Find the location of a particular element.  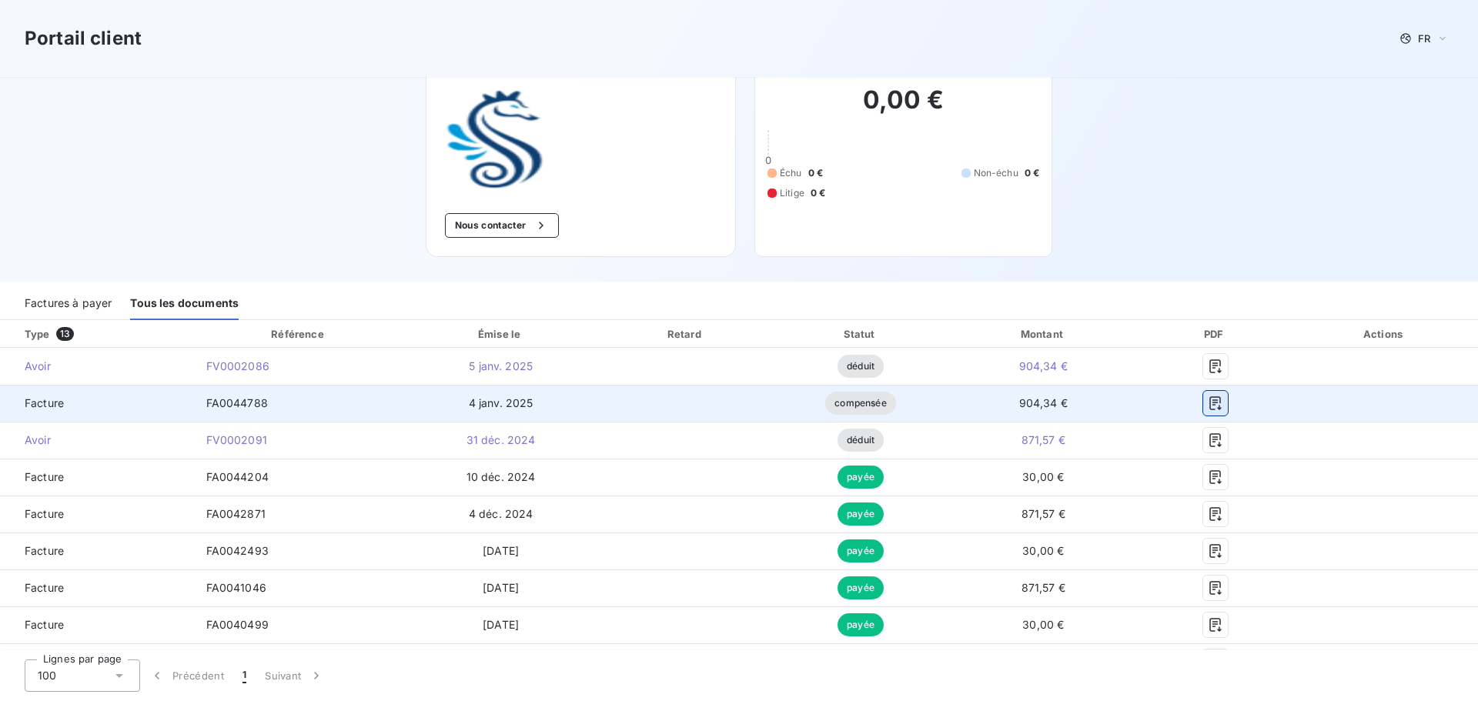

span: 13 is located at coordinates (65, 334).